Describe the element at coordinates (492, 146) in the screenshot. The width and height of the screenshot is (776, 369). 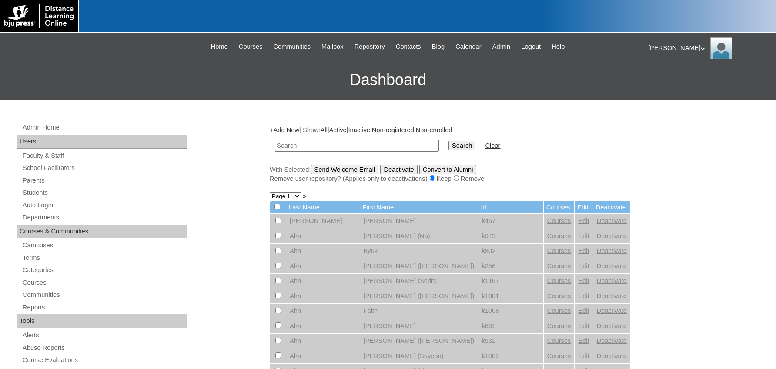
I see `a: Clear` at that location.